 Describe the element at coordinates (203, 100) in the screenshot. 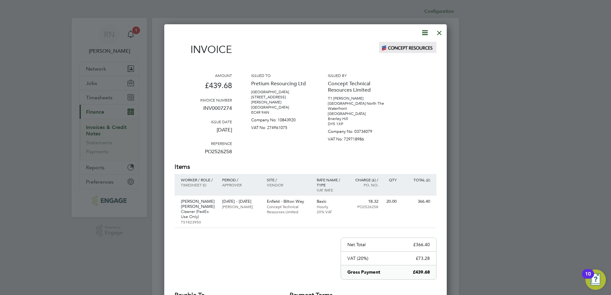

I see `h3: Invoice number` at that location.